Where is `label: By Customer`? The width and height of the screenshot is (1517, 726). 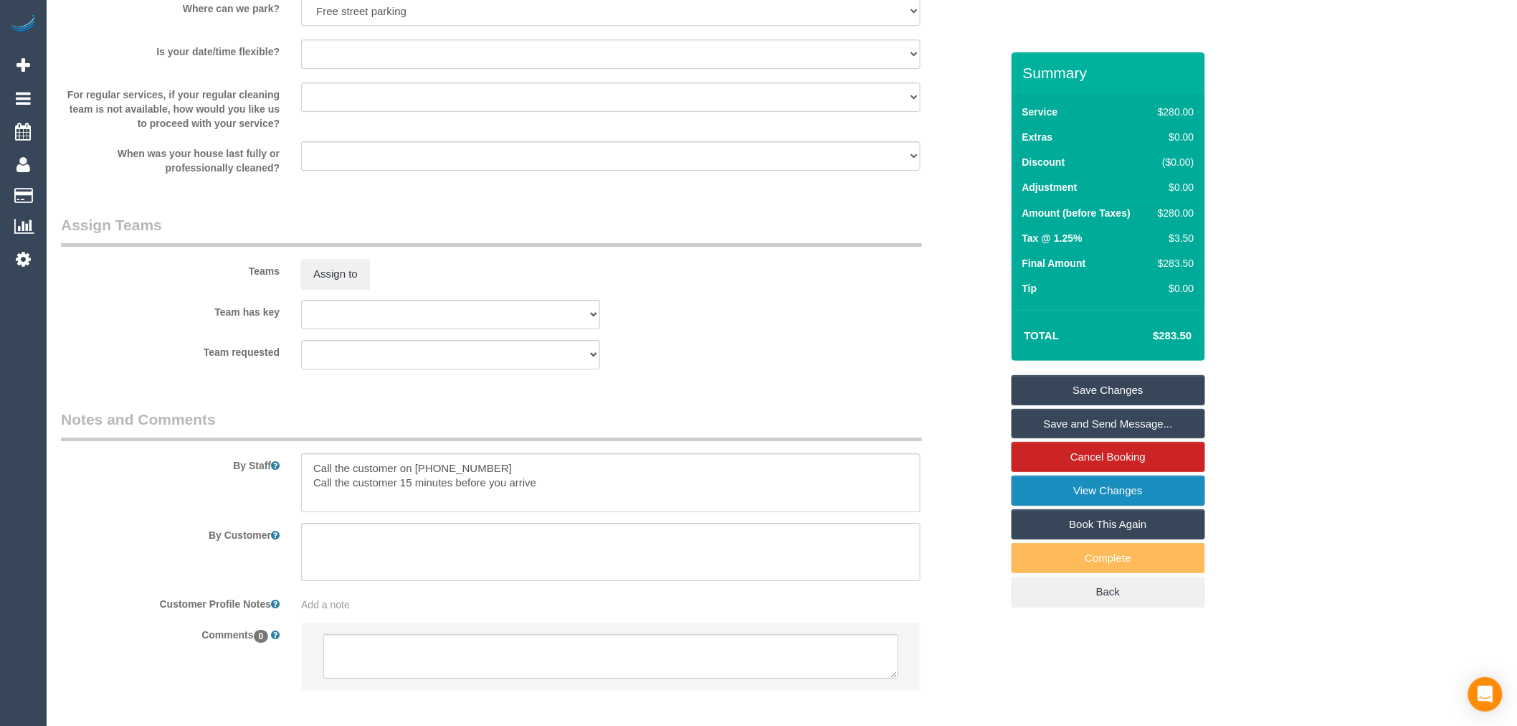
label: By Customer is located at coordinates (170, 532).